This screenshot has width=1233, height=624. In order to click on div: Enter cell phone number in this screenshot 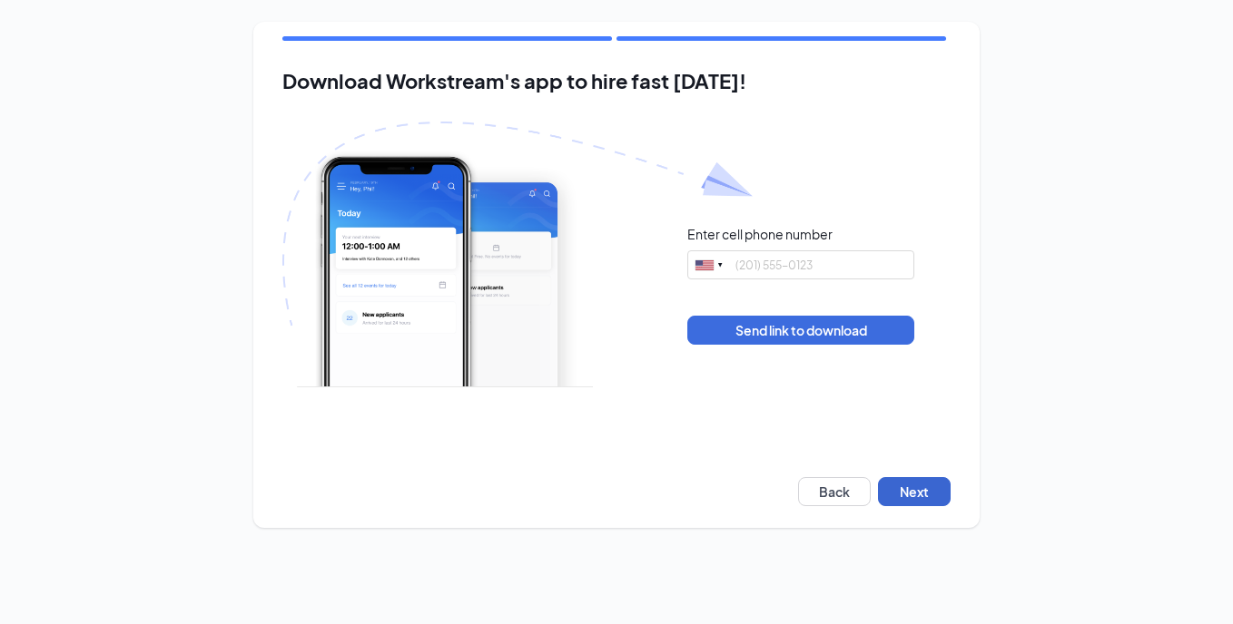, I will do `click(760, 234)`.